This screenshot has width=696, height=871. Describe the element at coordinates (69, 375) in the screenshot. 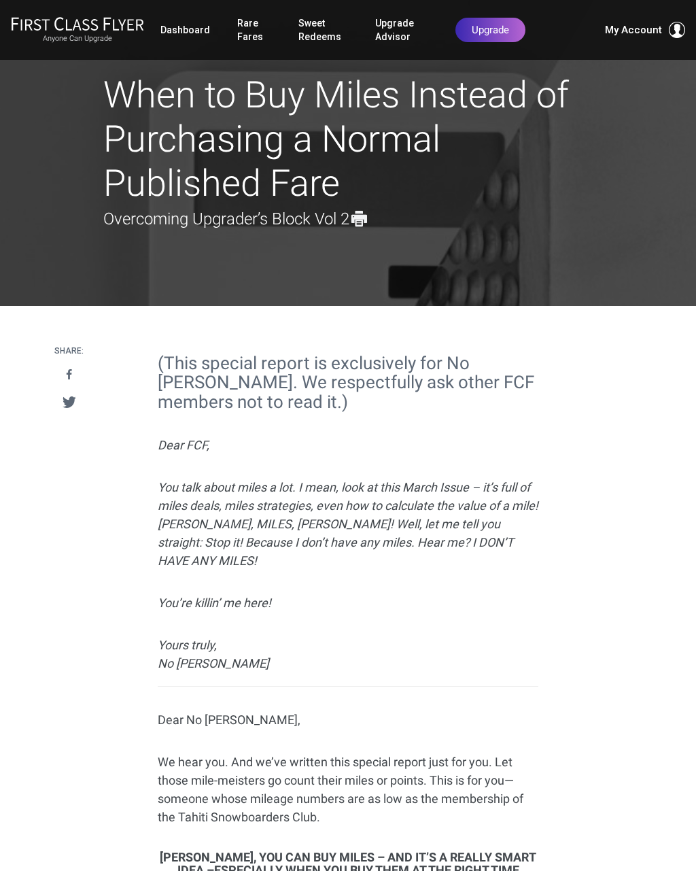

I see `a: Share` at that location.